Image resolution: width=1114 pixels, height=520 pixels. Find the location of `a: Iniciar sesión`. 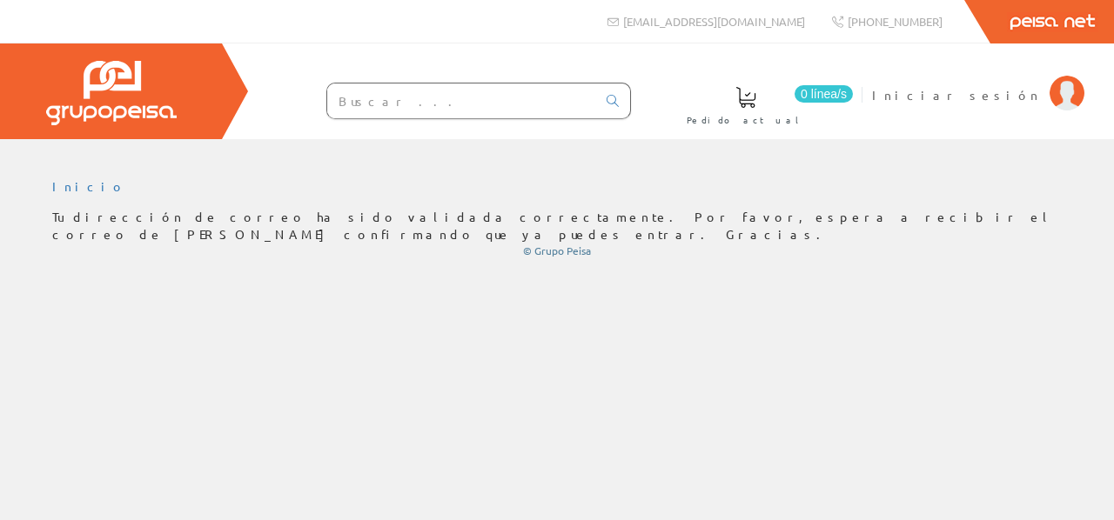

a: Iniciar sesión is located at coordinates (978, 80).